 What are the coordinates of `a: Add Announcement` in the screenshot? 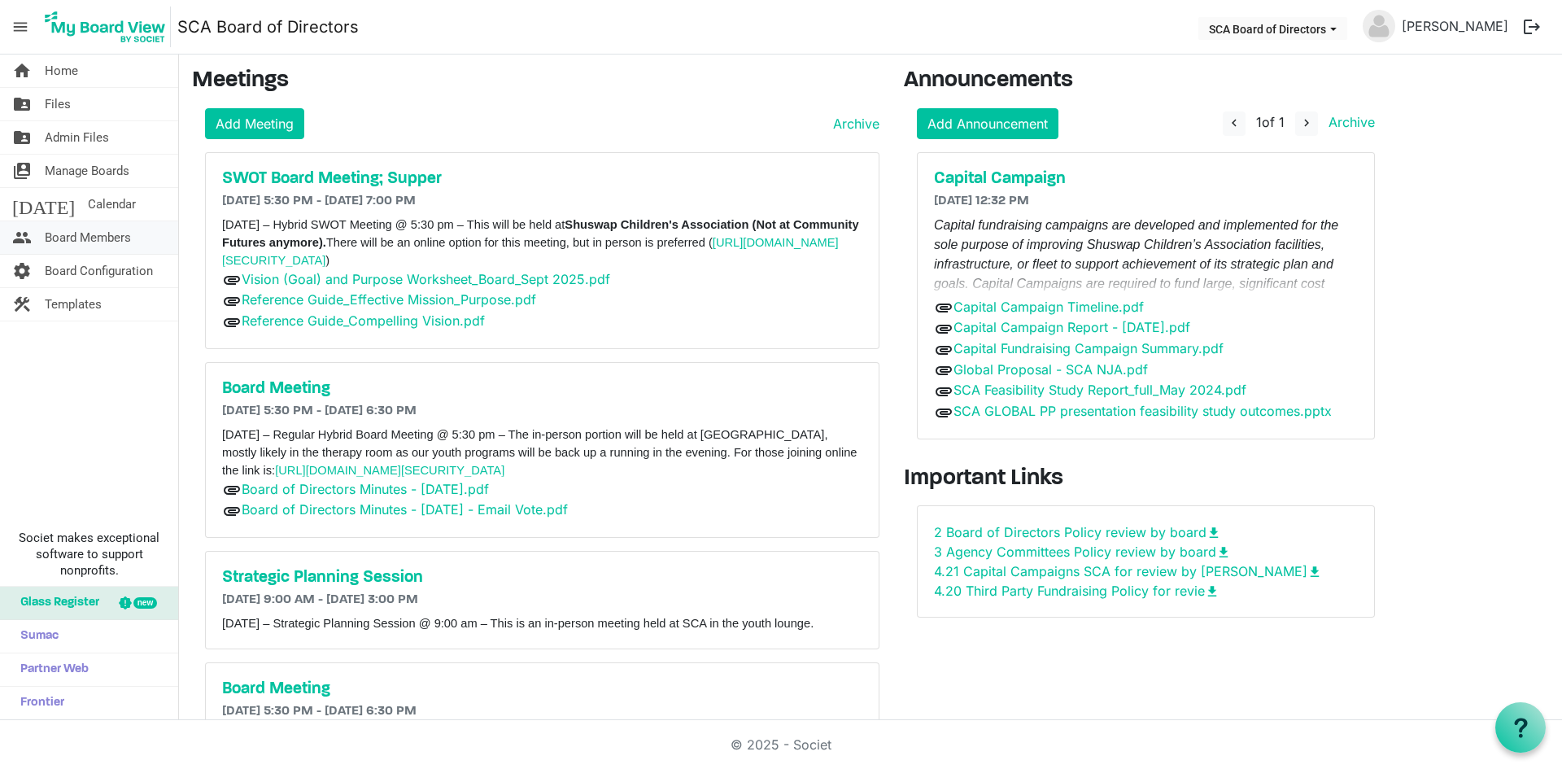 It's located at (988, 124).